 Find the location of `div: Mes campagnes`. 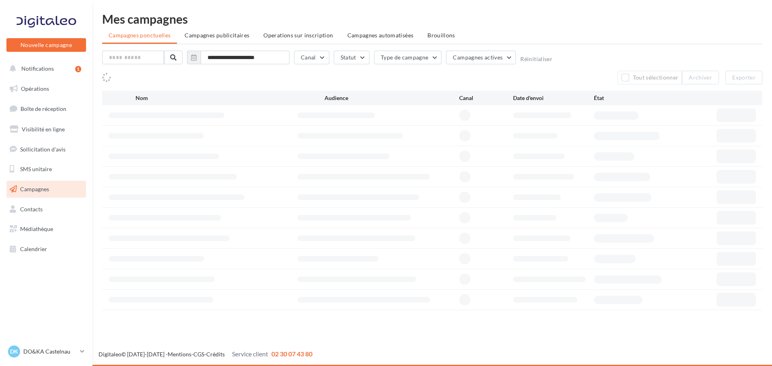

div: Mes campagnes is located at coordinates (432, 19).